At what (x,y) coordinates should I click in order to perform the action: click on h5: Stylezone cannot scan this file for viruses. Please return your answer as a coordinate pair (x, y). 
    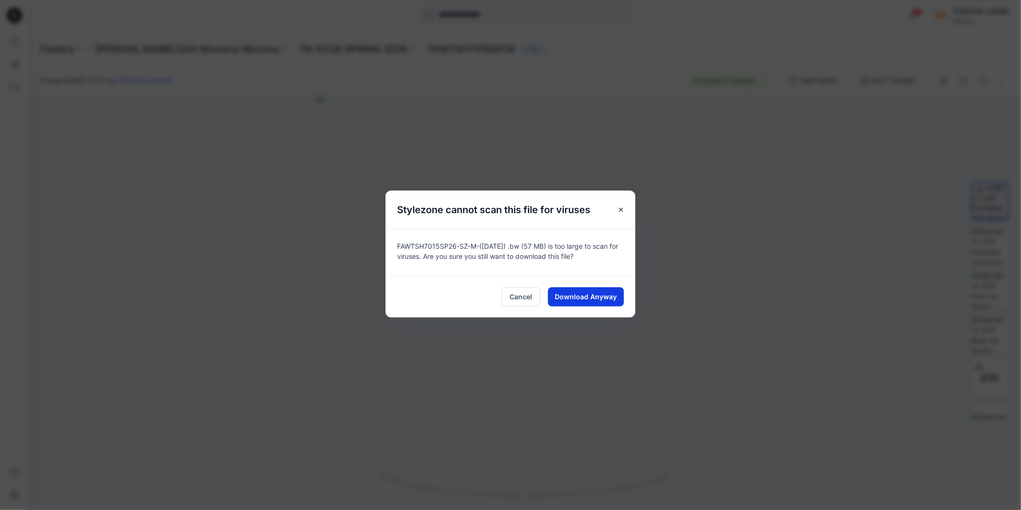
    Looking at the image, I should click on (494, 210).